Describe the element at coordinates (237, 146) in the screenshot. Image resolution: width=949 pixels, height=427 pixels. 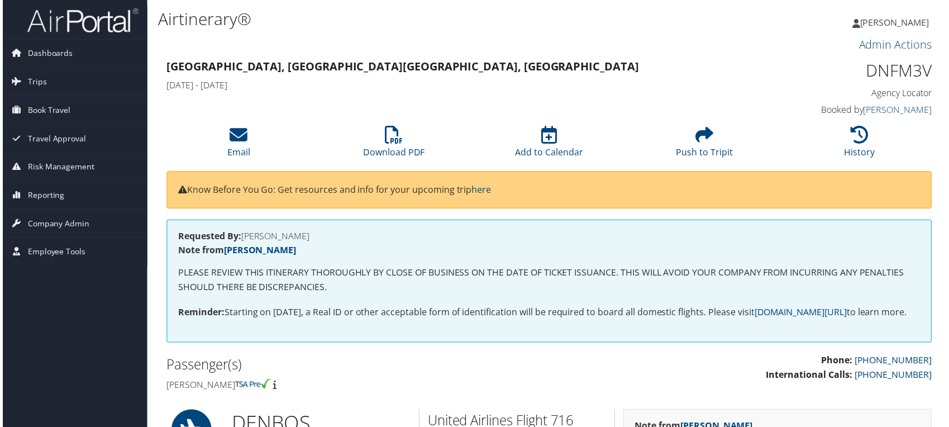
I see `a: Email` at that location.